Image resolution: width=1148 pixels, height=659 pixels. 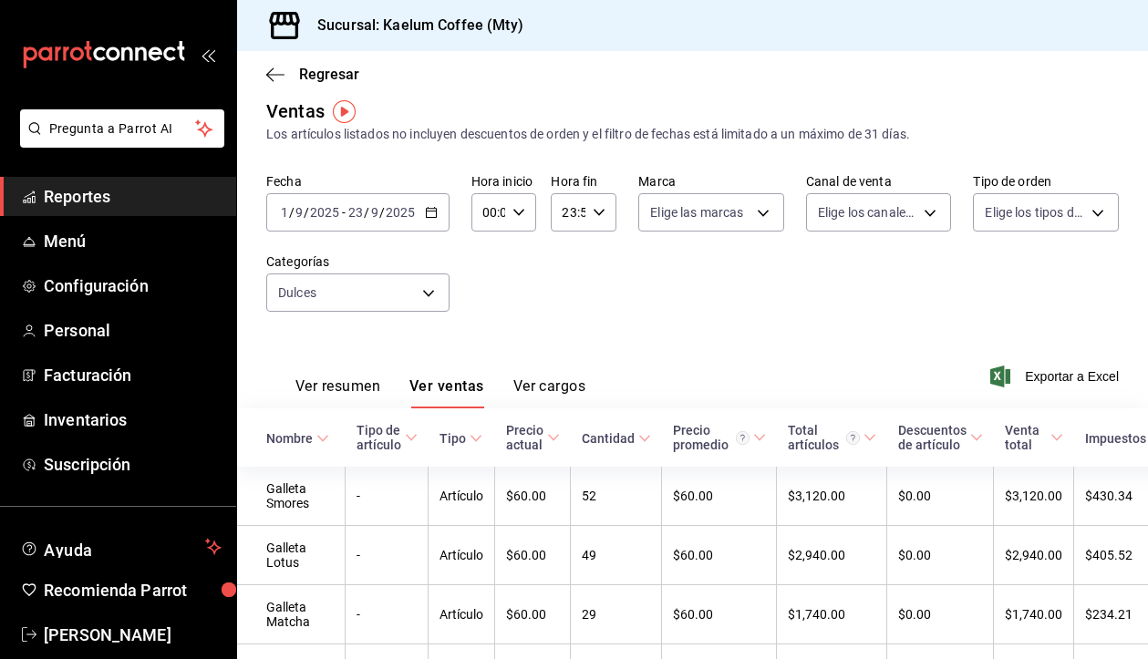 What do you see at coordinates (868, 212) in the screenshot?
I see `span: Elige los canales de venta` at bounding box center [868, 212].